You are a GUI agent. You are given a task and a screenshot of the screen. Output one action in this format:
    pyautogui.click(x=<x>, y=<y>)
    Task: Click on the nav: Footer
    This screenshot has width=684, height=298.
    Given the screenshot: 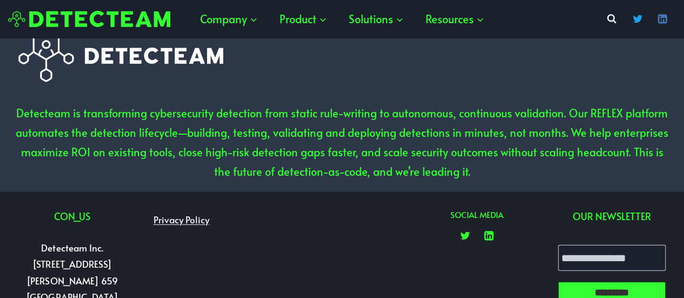 What is the action you would take?
    pyautogui.click(x=207, y=220)
    